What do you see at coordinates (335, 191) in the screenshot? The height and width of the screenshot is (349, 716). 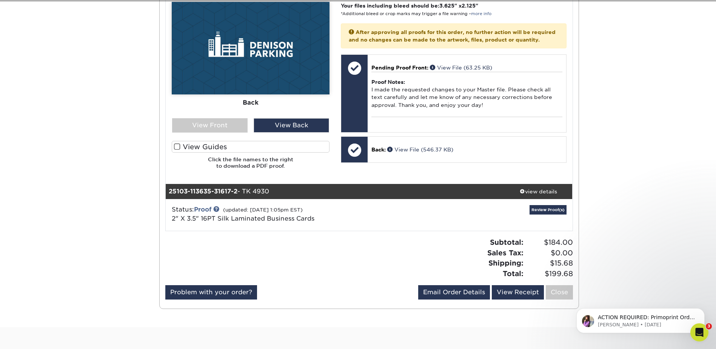 I see `div: - TK 4930` at bounding box center [335, 191].